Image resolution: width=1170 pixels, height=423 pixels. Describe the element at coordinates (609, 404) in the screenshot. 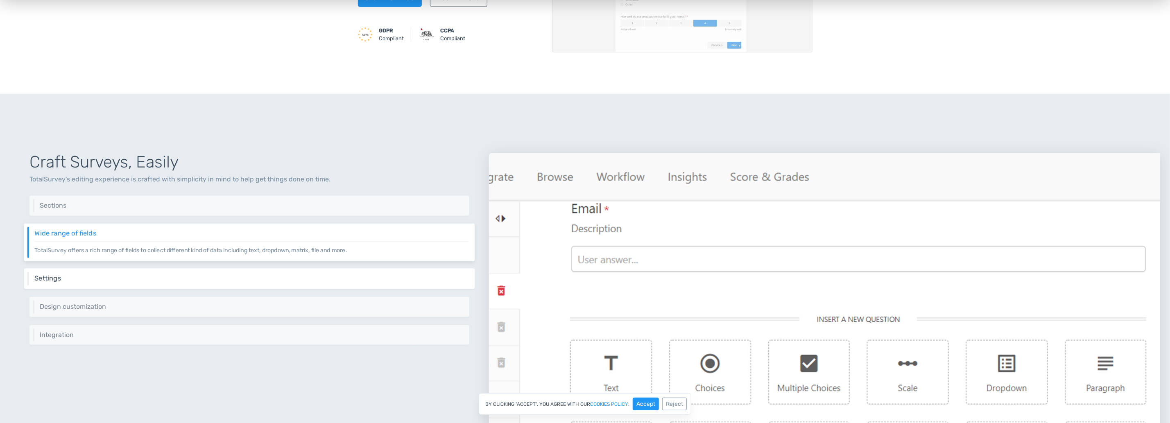

I see `a: cookies policy` at that location.